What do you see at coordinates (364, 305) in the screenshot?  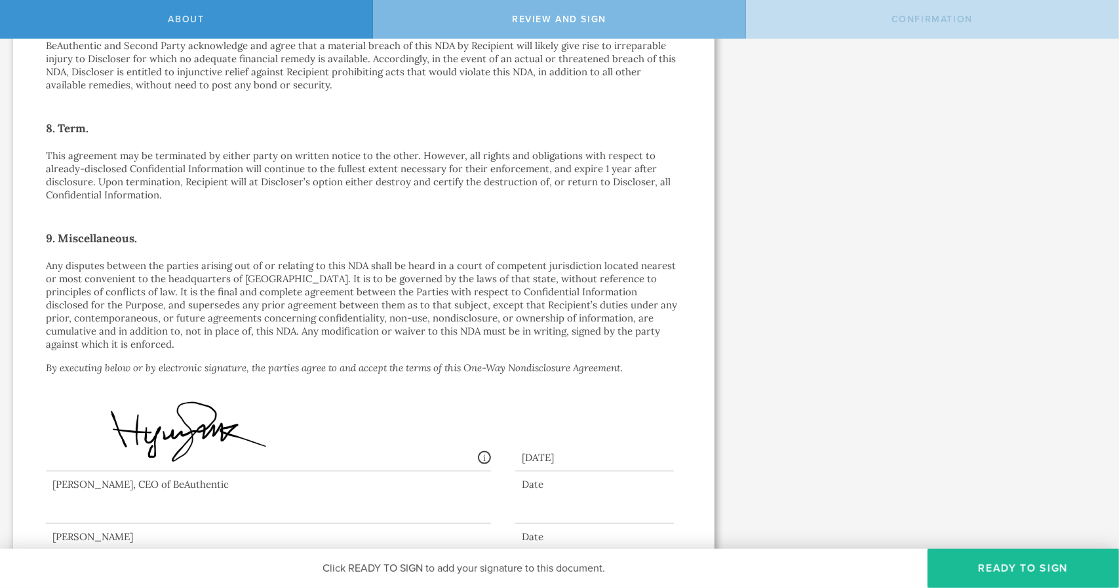 I see `p: Any disputes between the parties arising out of or relating to this NDA shall be heard in a court...` at bounding box center [364, 305].